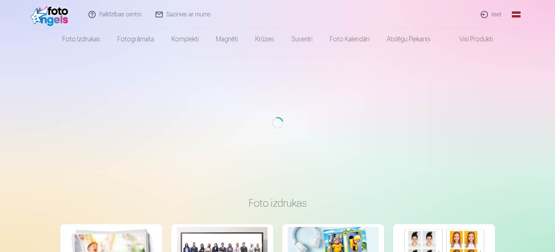 Image resolution: width=555 pixels, height=252 pixels. Describe the element at coordinates (185, 39) in the screenshot. I see `a: Komplekti` at that location.